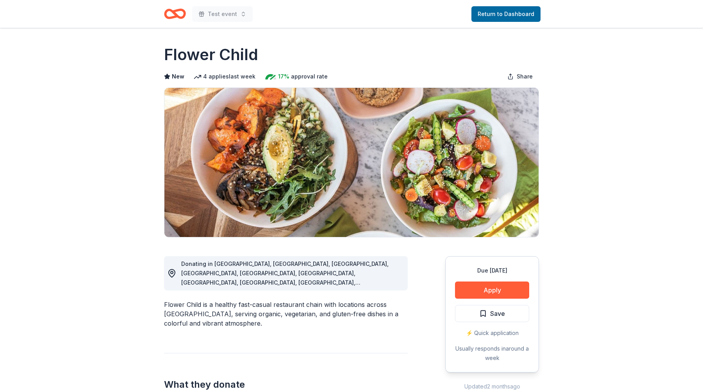 Image resolution: width=703 pixels, height=392 pixels. I want to click on button: Share, so click(520, 77).